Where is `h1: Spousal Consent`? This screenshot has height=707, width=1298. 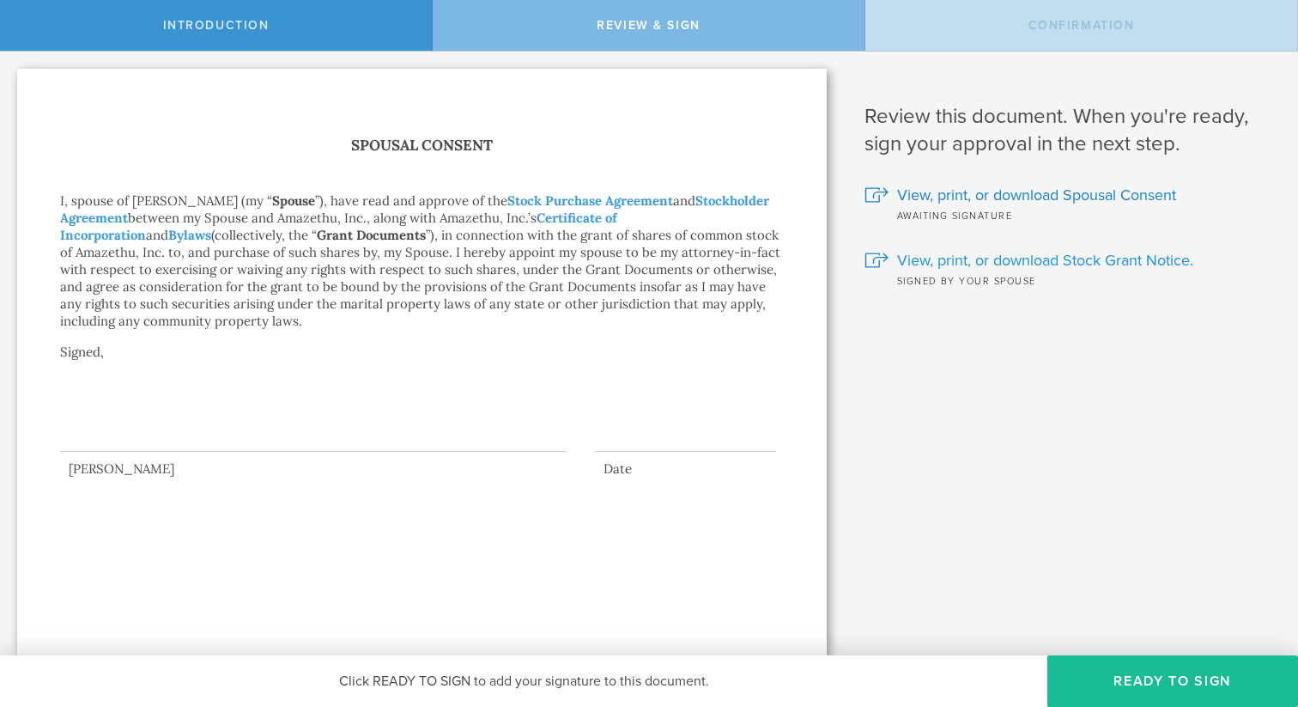 h1: Spousal Consent is located at coordinates (422, 145).